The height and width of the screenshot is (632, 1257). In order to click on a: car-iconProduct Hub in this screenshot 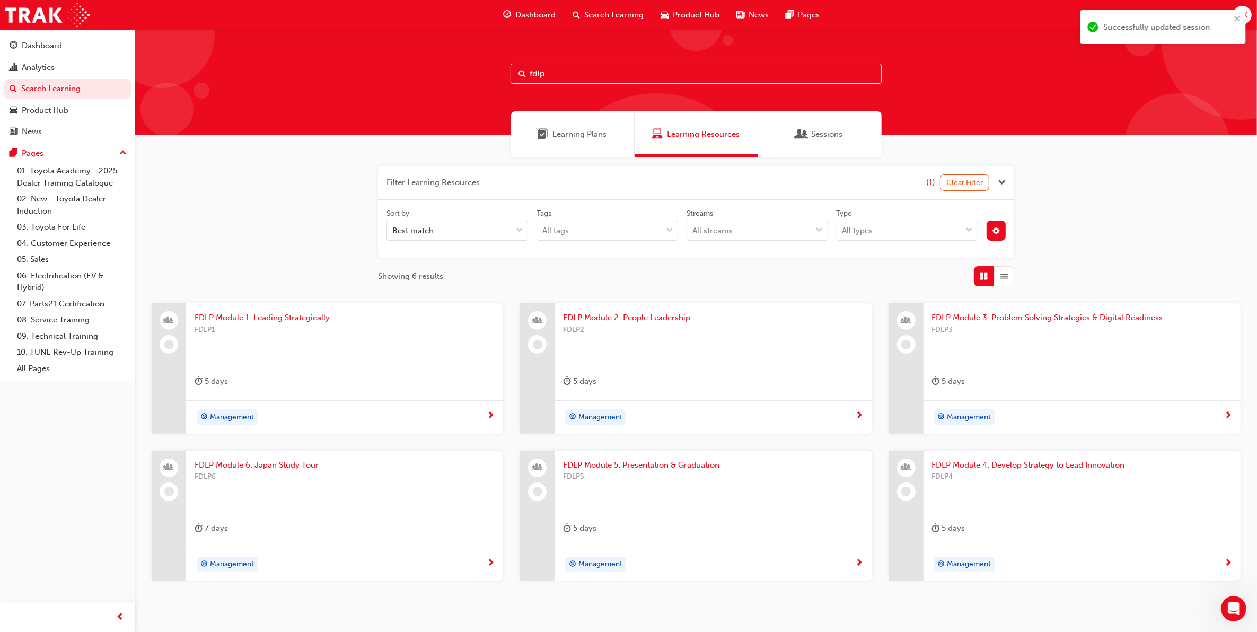, I will do `click(690, 15)`.